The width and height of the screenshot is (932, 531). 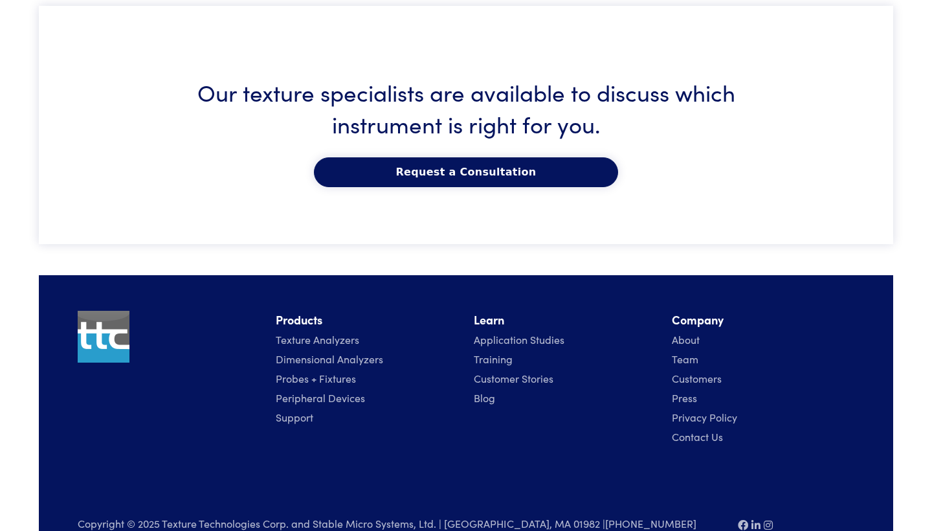 I want to click on a: Customer Stories, so click(x=513, y=378).